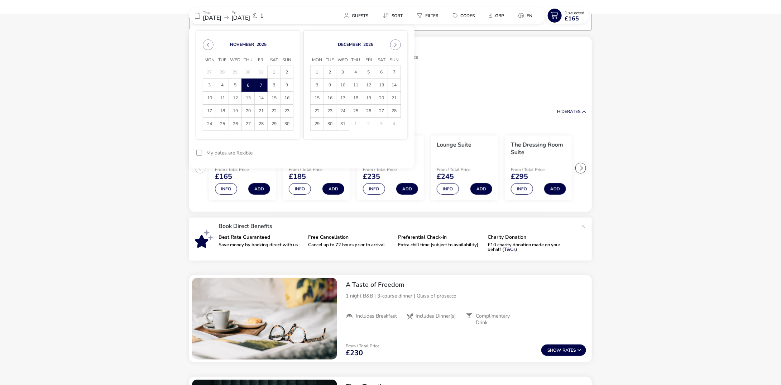 The width and height of the screenshot is (781, 385). Describe the element at coordinates (368, 111) in the screenshot. I see `span: 26` at that location.